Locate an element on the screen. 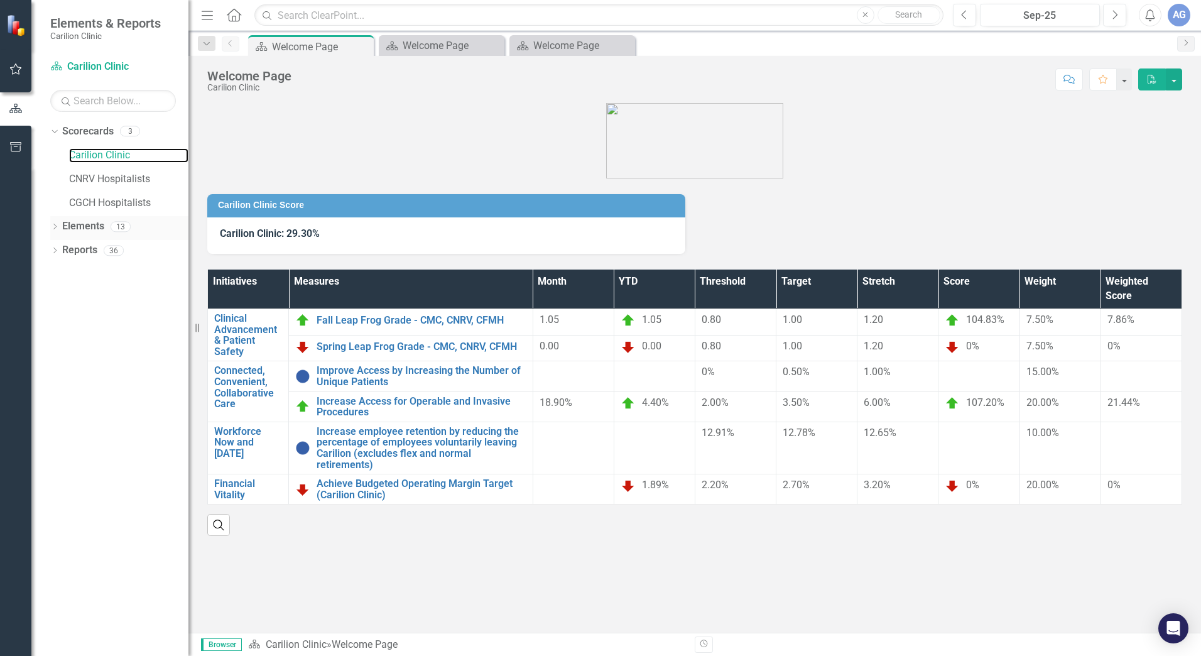  input: Search Below... is located at coordinates (113, 100).